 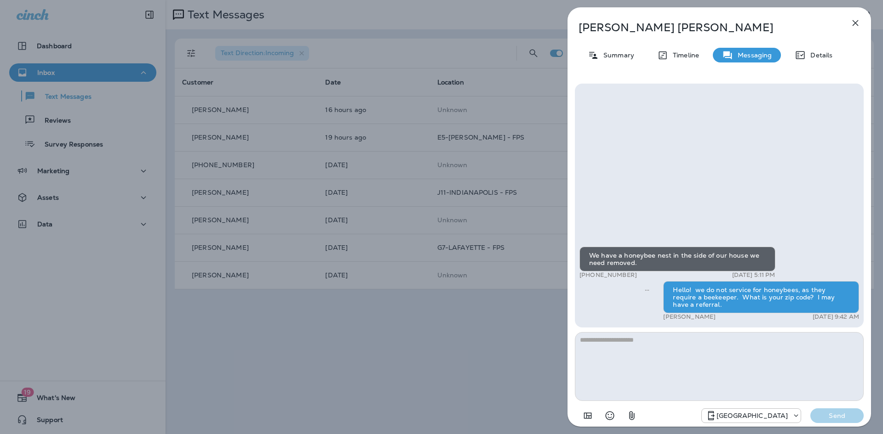 I want to click on p: Details, so click(x=819, y=55).